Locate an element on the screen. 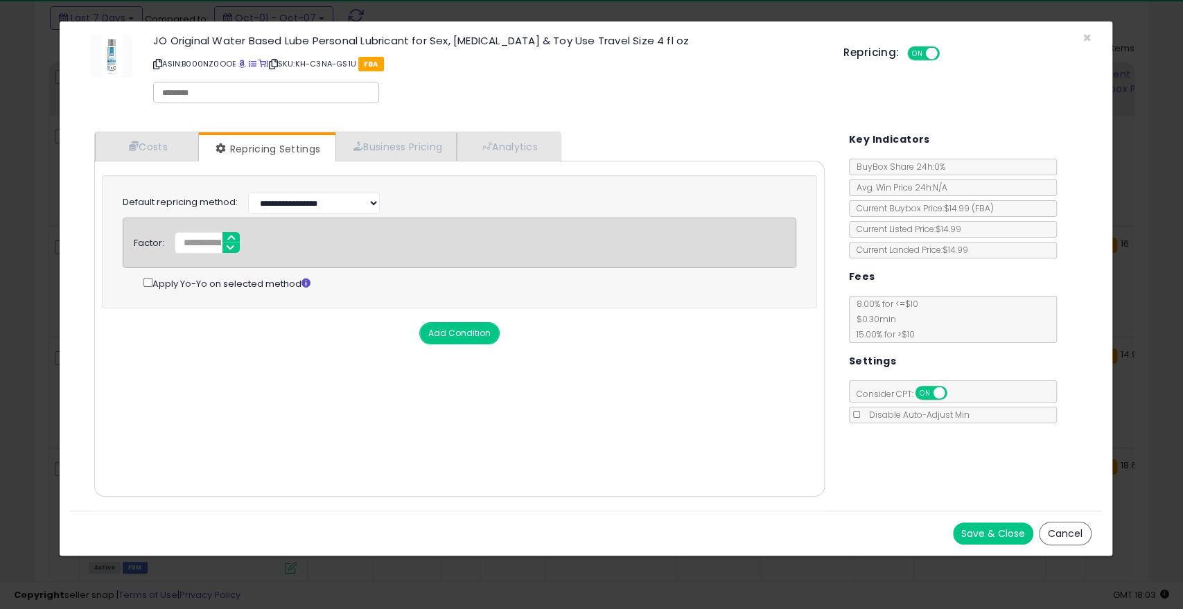 This screenshot has width=1183, height=609. span: Current Listed Price: $14.99 is located at coordinates (905, 229).